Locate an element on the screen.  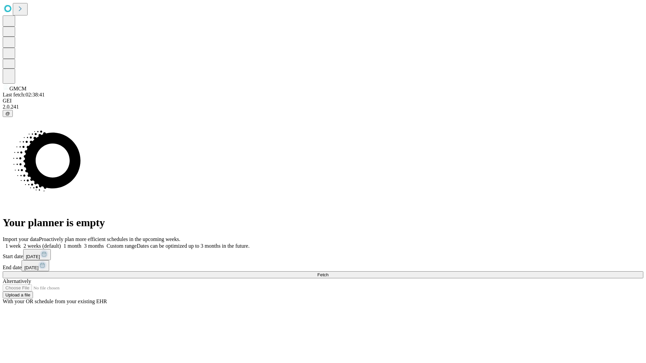
button: Fetch is located at coordinates (323, 275).